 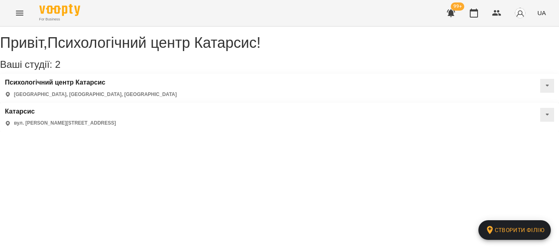 What do you see at coordinates (458, 7) in the screenshot?
I see `span: 99+` at bounding box center [458, 7].